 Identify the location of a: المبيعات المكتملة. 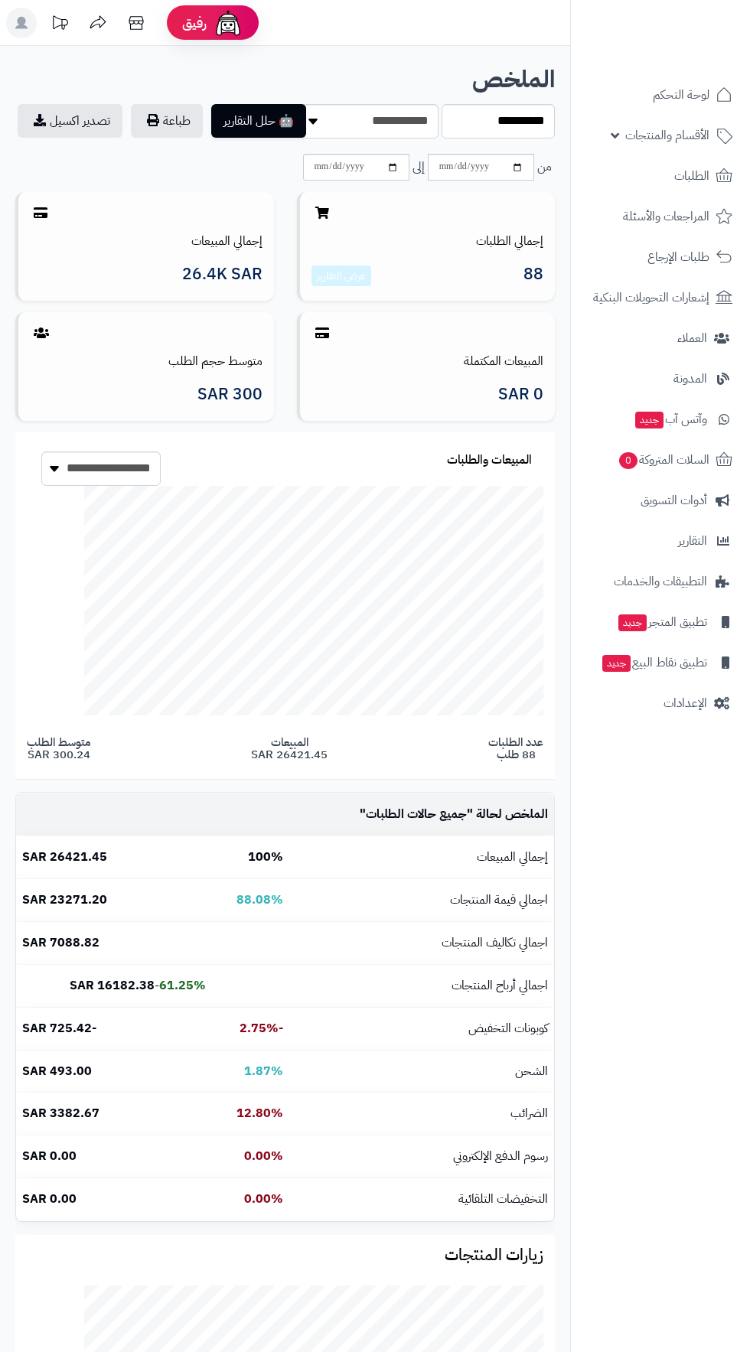
(504, 361).